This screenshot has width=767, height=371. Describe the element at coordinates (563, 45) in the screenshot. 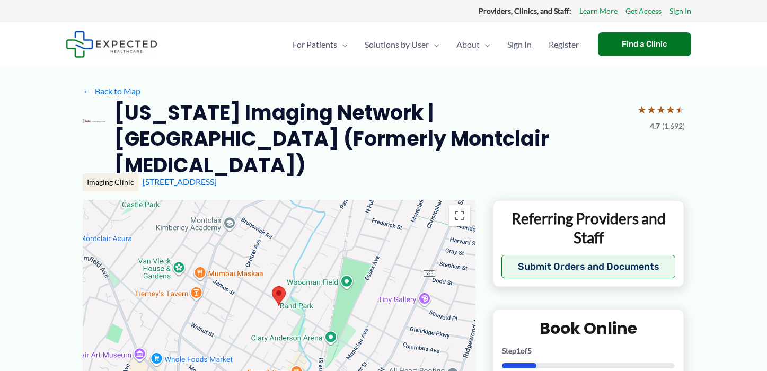

I see `span: Register` at that location.